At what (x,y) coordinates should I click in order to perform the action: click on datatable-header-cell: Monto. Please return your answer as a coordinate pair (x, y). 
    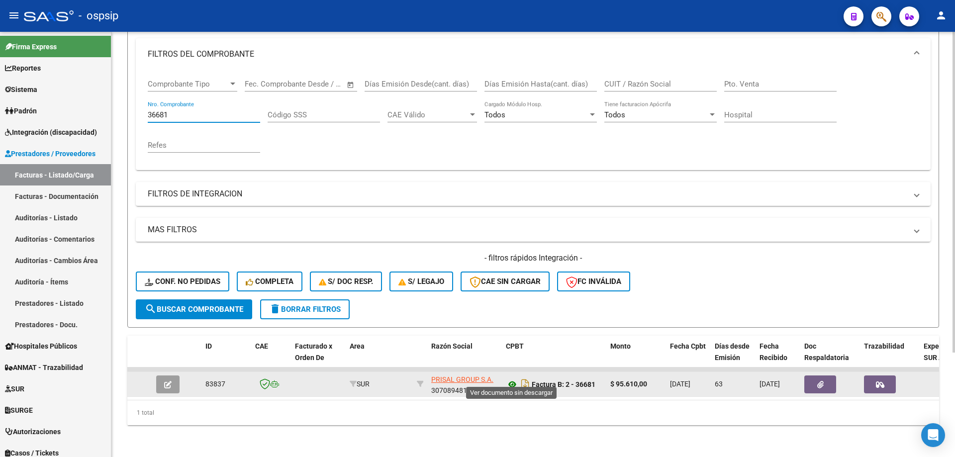
    Looking at the image, I should click on (636, 358).